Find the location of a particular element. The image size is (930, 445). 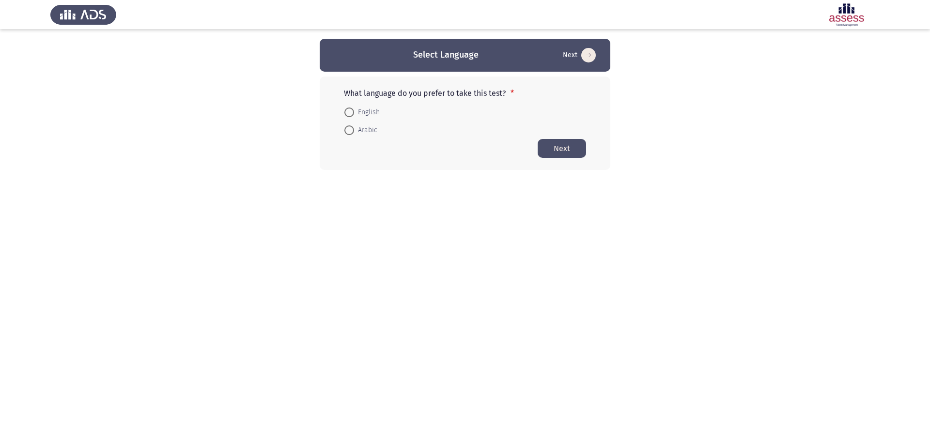

img: Assessment logo of Motivation Assessment is located at coordinates (847, 15).